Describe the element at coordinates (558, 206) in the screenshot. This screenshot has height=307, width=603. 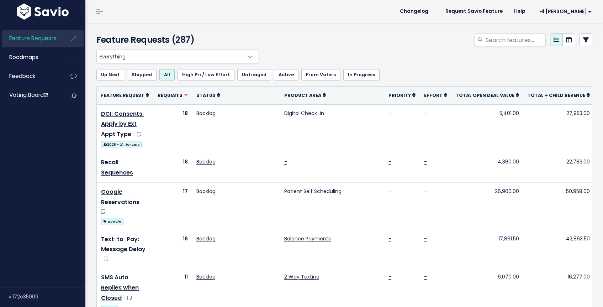
I see `td: 50,958.00` at that location.